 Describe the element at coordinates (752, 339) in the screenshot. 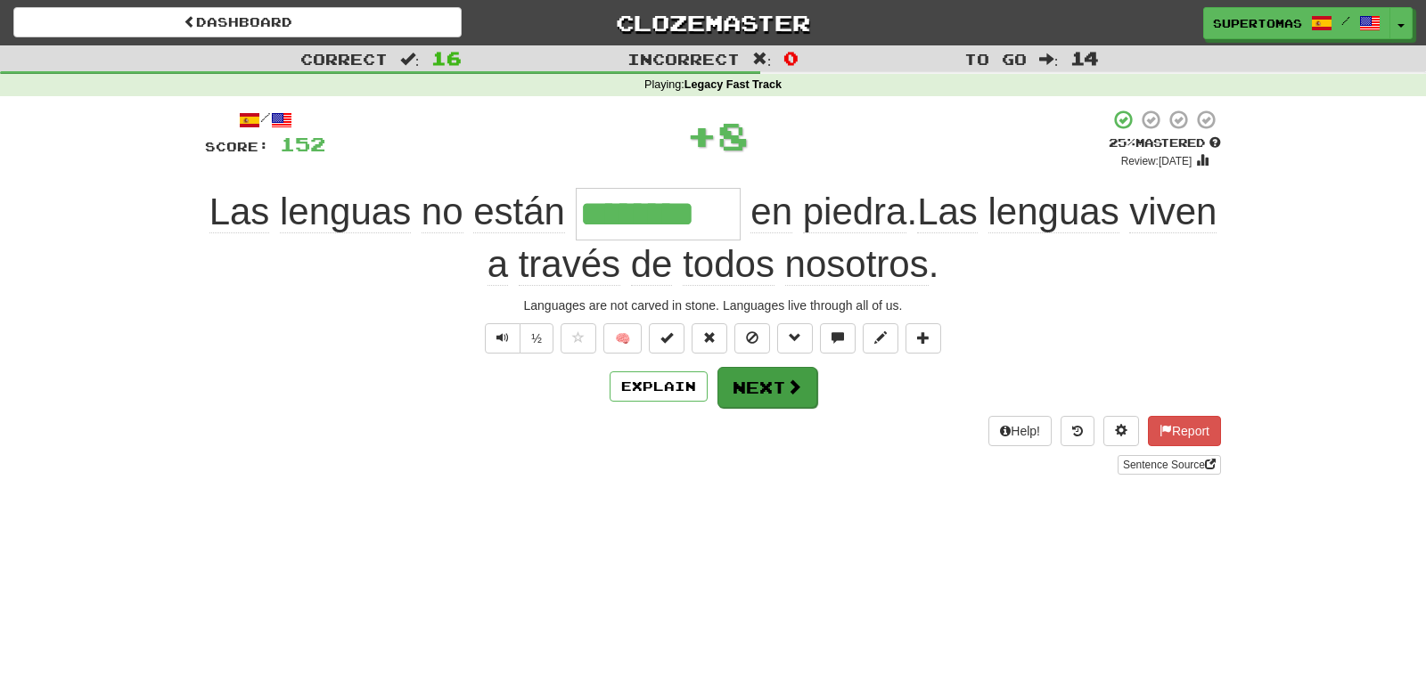

I see `button: Ignore sentence (alt+i)` at that location.